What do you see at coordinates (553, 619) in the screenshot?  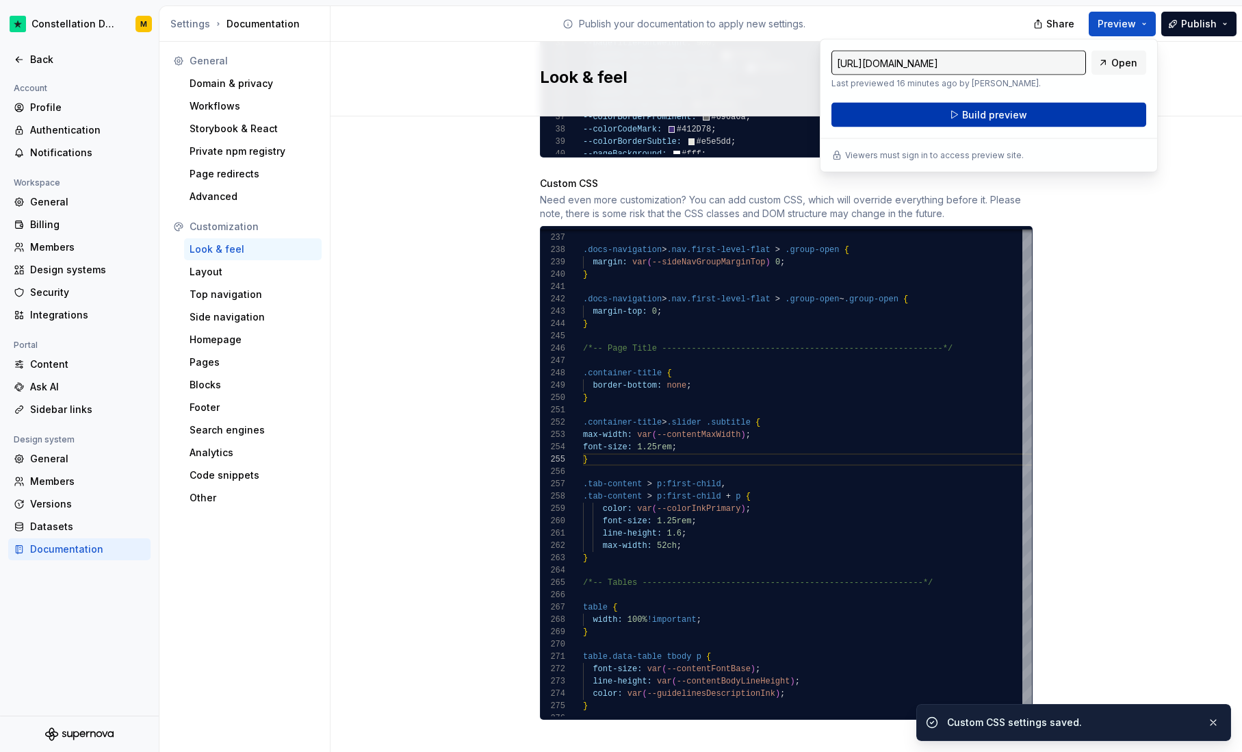 I see `div: 268` at bounding box center [553, 619].